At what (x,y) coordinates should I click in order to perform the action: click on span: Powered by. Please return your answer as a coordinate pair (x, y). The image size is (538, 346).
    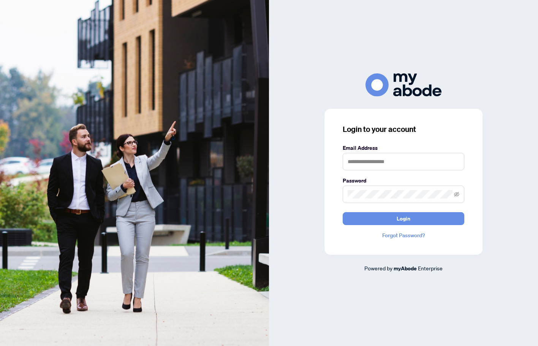
    Looking at the image, I should click on (378, 268).